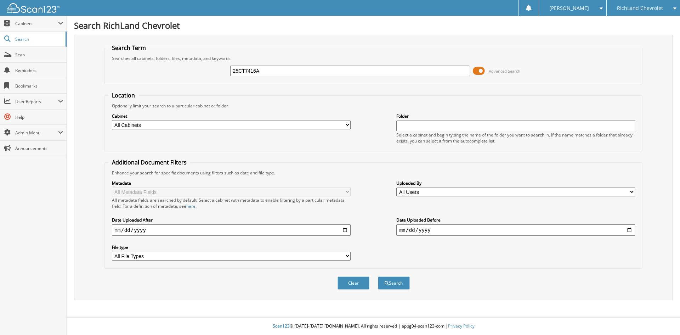 The width and height of the screenshot is (680, 335). I want to click on label: File type, so click(231, 247).